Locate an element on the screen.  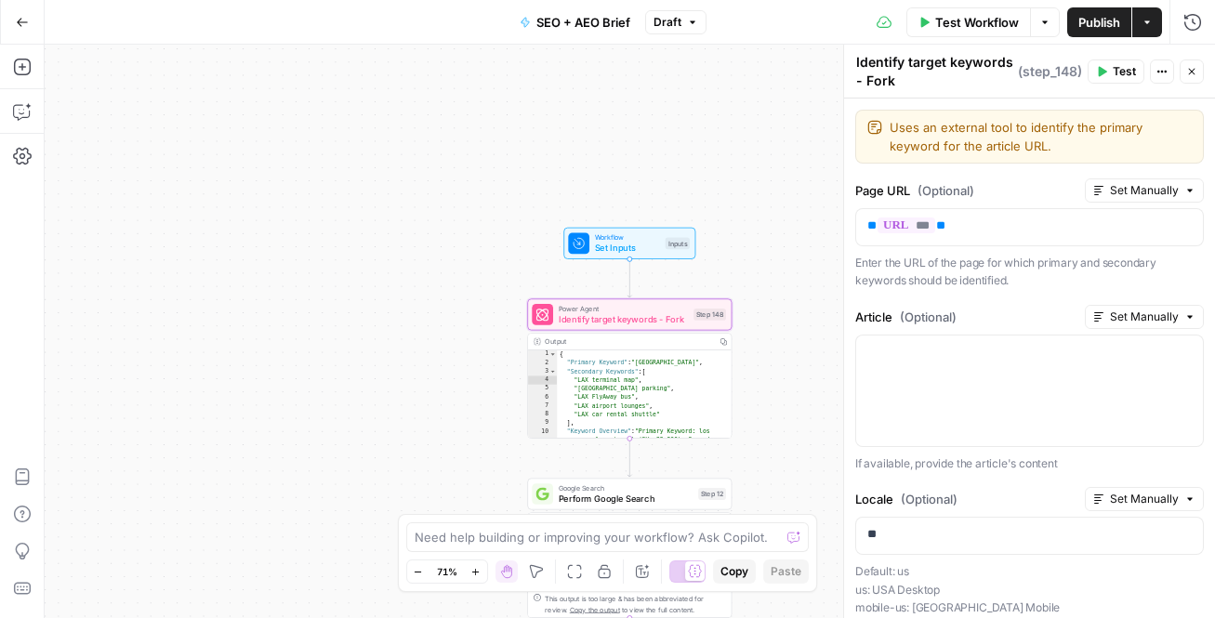
textarea: Uses an external tool to identify the primary keyword for the article URL. is located at coordinates (1040, 137).